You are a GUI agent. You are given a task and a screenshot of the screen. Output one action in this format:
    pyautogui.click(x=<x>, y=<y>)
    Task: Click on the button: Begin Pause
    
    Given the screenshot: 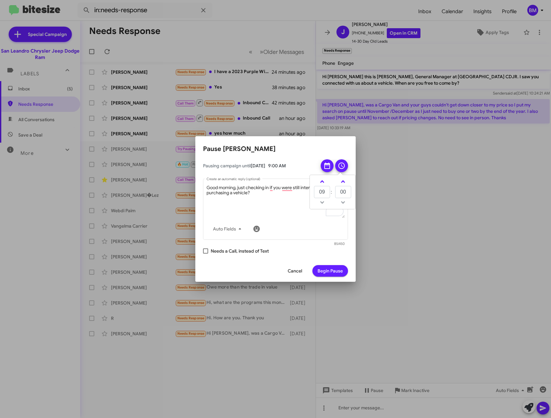 What is the action you would take?
    pyautogui.click(x=330, y=271)
    